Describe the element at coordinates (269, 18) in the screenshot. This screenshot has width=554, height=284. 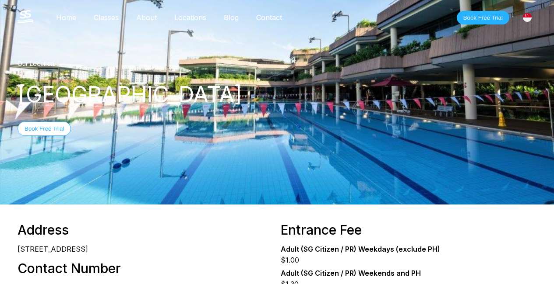
I see `a: Contact` at that location.